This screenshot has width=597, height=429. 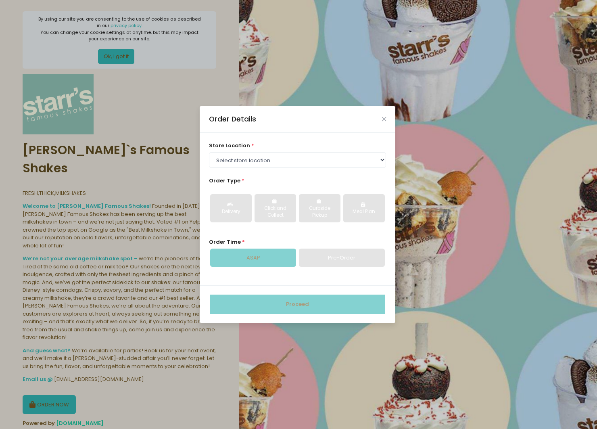 What do you see at coordinates (225, 180) in the screenshot?
I see `span: Order Type` at bounding box center [225, 180].